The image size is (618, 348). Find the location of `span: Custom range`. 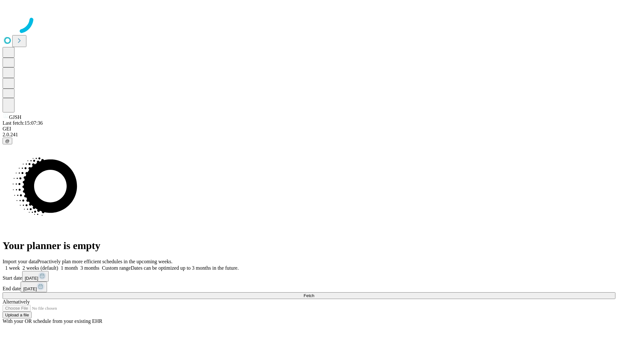

span: Custom range is located at coordinates (116, 268).